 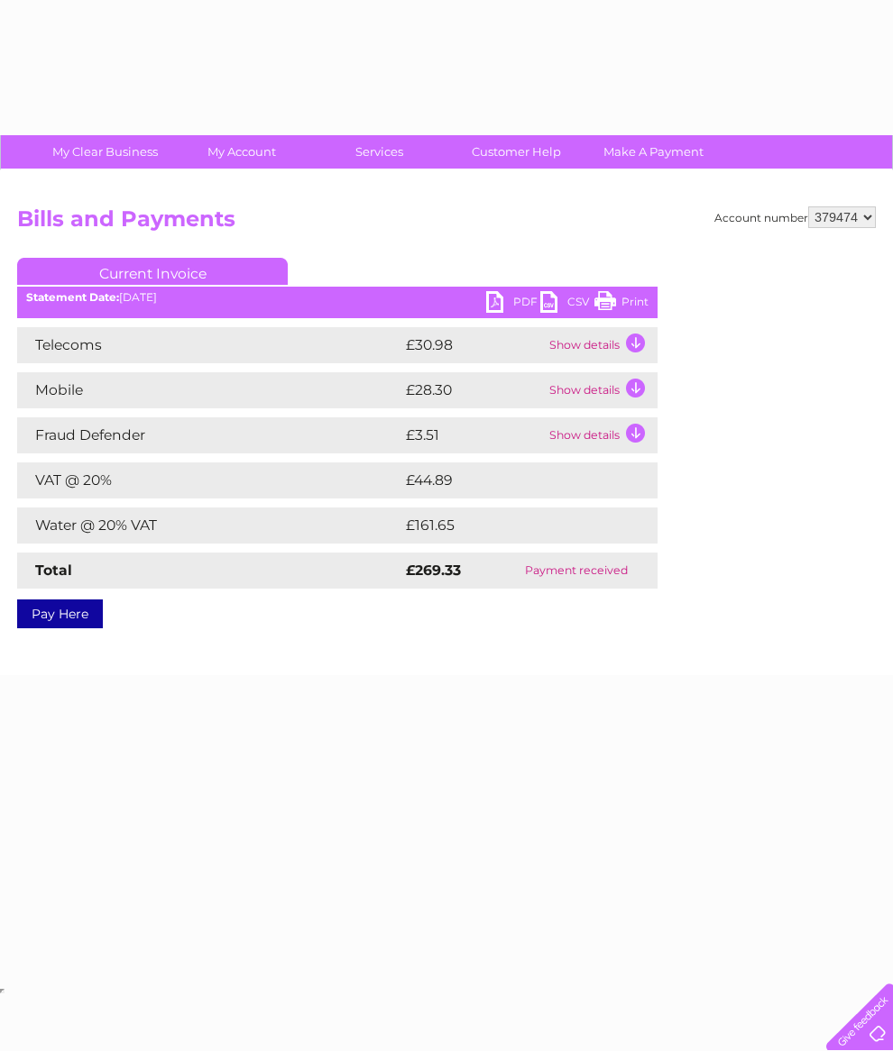 I want to click on a: Pay Here, so click(x=60, y=614).